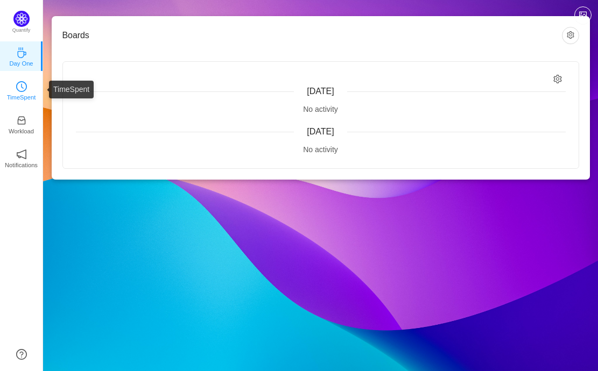  What do you see at coordinates (22, 56) in the screenshot?
I see `a: icon: coffeeDay One` at bounding box center [22, 56].